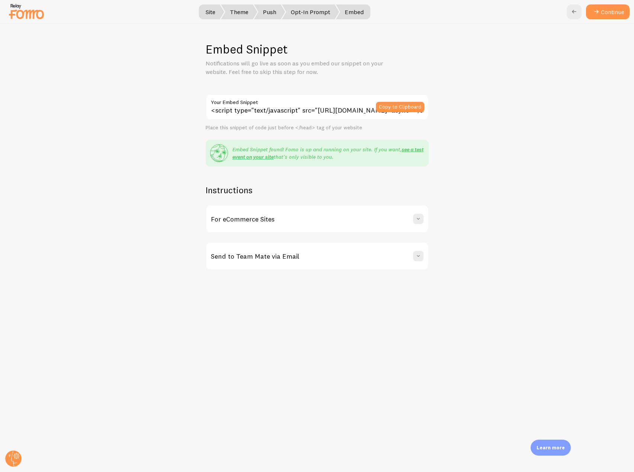  What do you see at coordinates (317, 190) in the screenshot?
I see `h2: Instructions` at bounding box center [317, 190].